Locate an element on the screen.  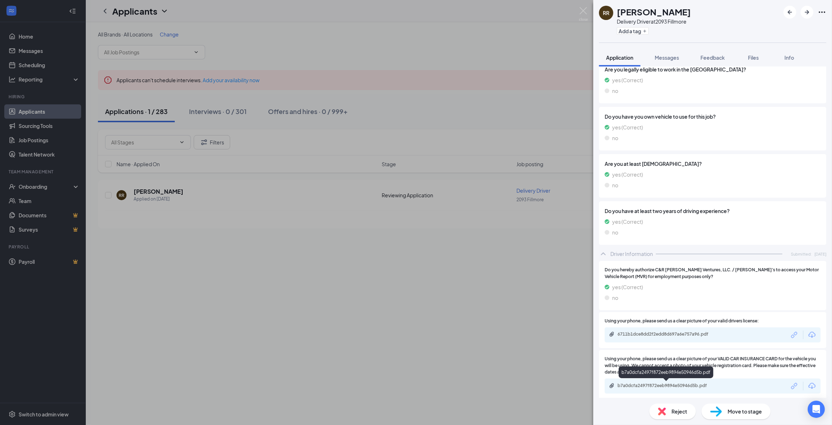
span: Do you have you own vehicle to use for this job? is located at coordinates (713, 117).